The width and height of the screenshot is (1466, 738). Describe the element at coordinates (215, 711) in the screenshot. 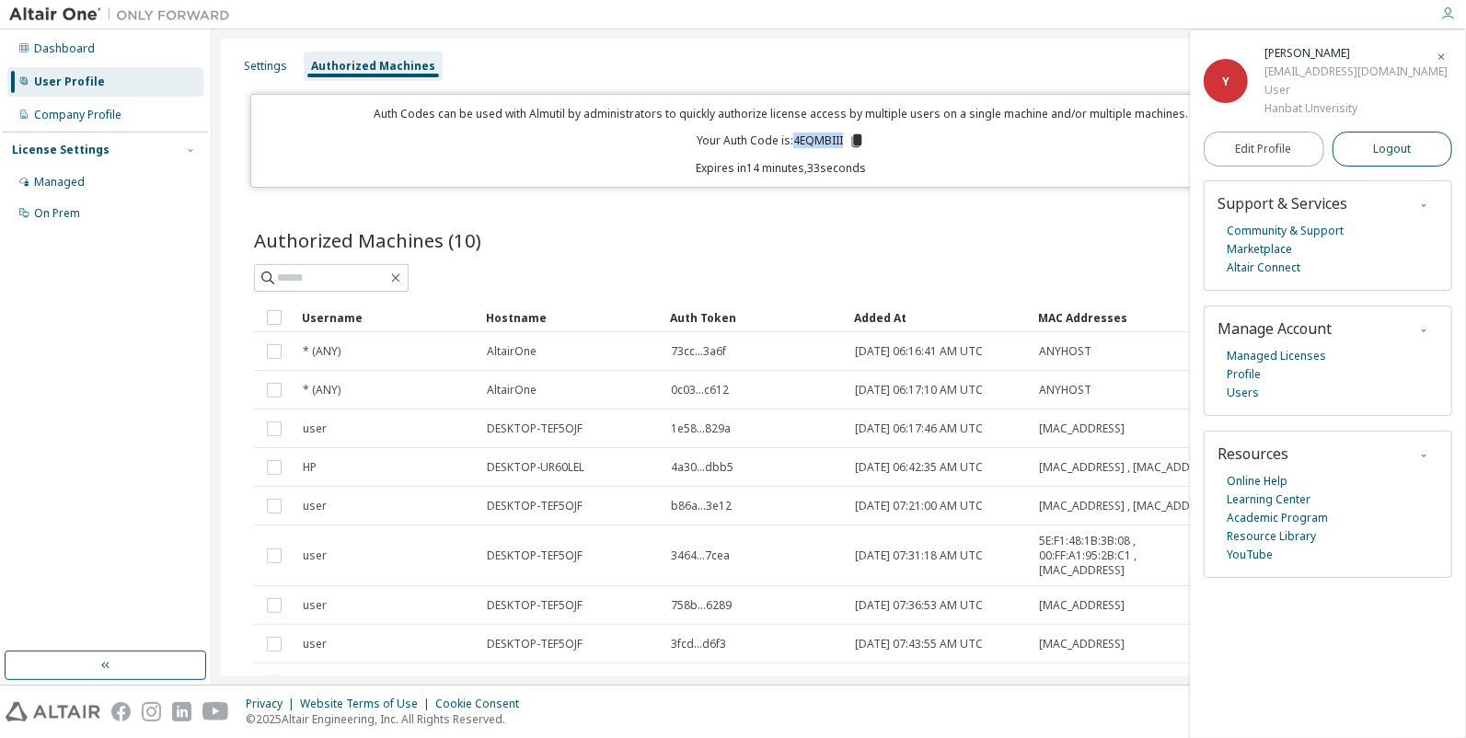

I see `img: youtube.svg` at that location.